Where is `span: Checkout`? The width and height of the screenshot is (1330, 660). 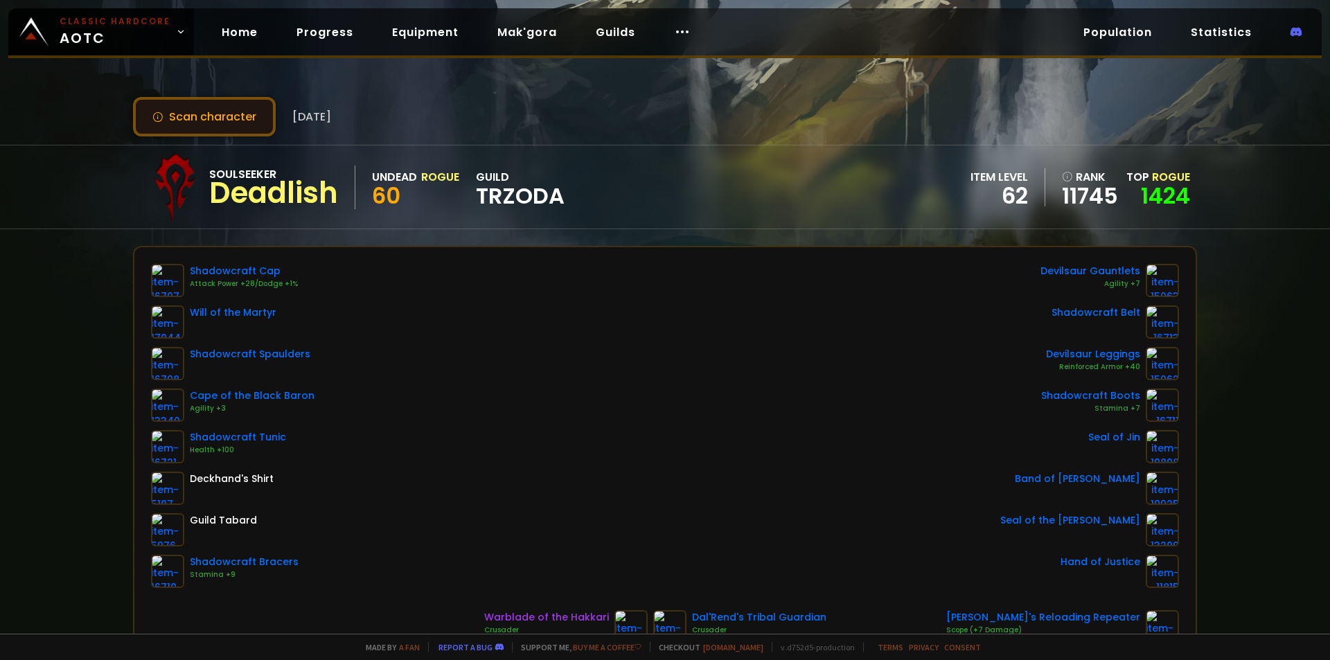 span: Checkout is located at coordinates (706, 647).